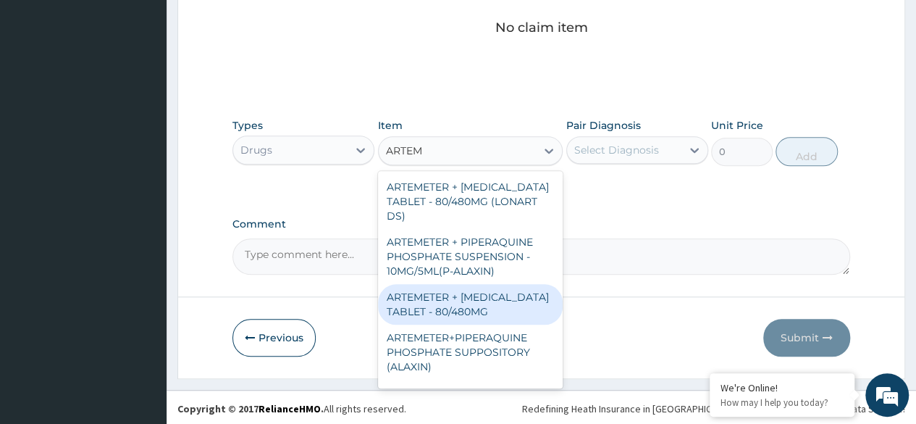 This screenshot has height=424, width=916. Describe the element at coordinates (782, 387) in the screenshot. I see `div: We're Online!` at that location.